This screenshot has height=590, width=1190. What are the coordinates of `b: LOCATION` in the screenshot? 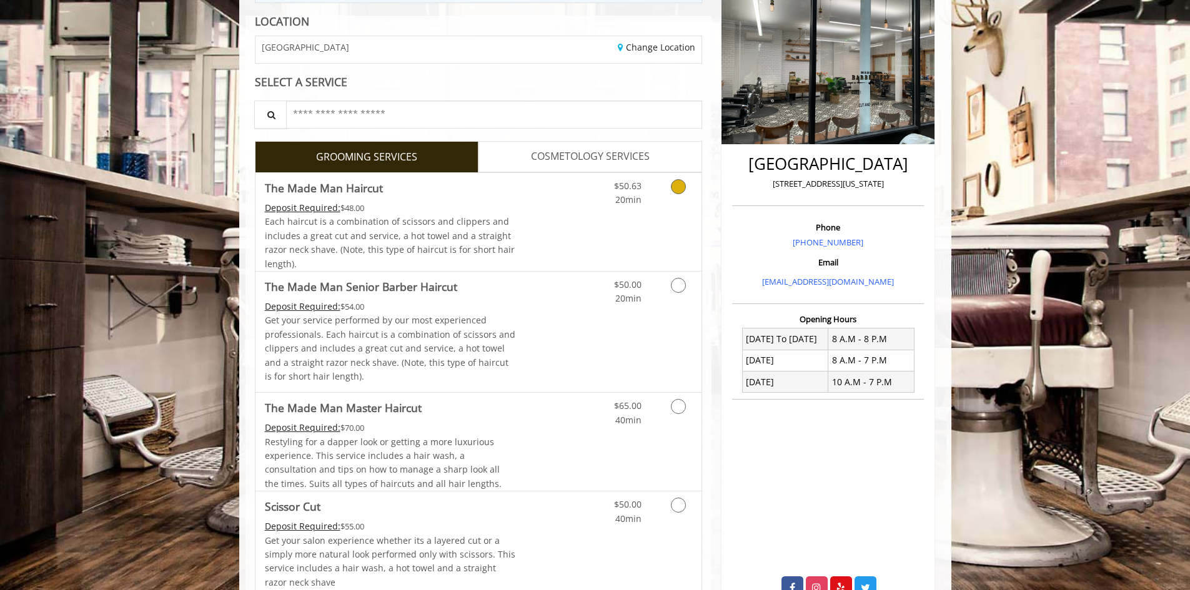 It's located at (282, 21).